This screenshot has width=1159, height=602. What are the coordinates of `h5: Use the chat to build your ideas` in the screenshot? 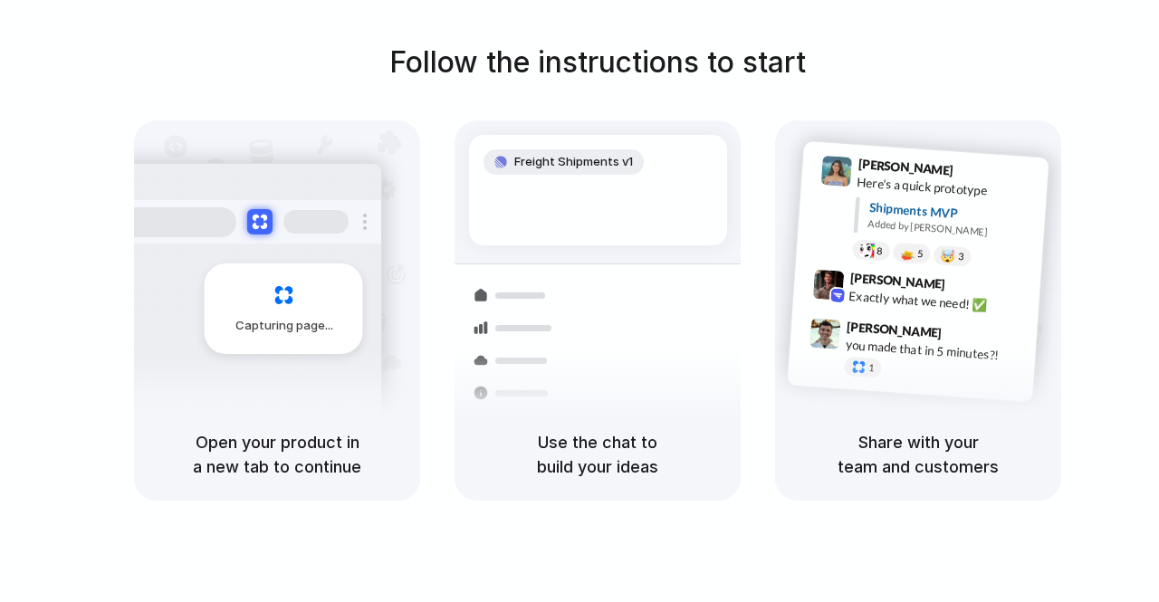 It's located at (598, 455).